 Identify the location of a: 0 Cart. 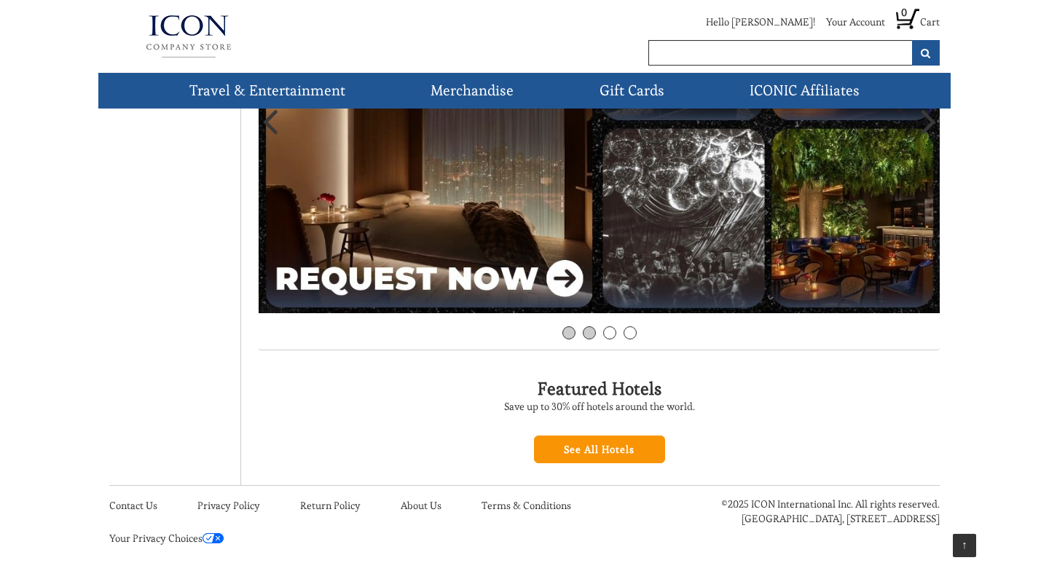
(918, 22).